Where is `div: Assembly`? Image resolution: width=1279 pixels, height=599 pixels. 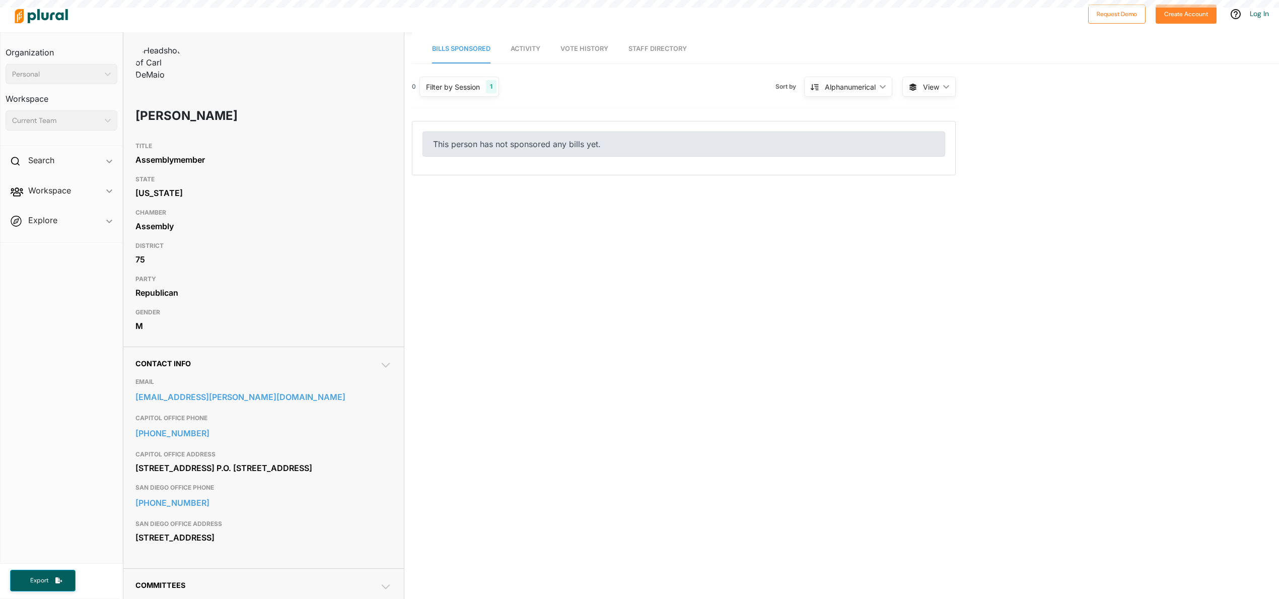
div: Assembly is located at coordinates (263, 226).